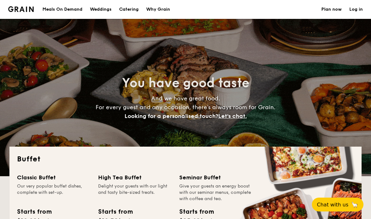 Image resolution: width=371 pixels, height=219 pixels. Describe the element at coordinates (54, 193) in the screenshot. I see `div: Our very popular buffet dishes, complete with set-up.` at that location.